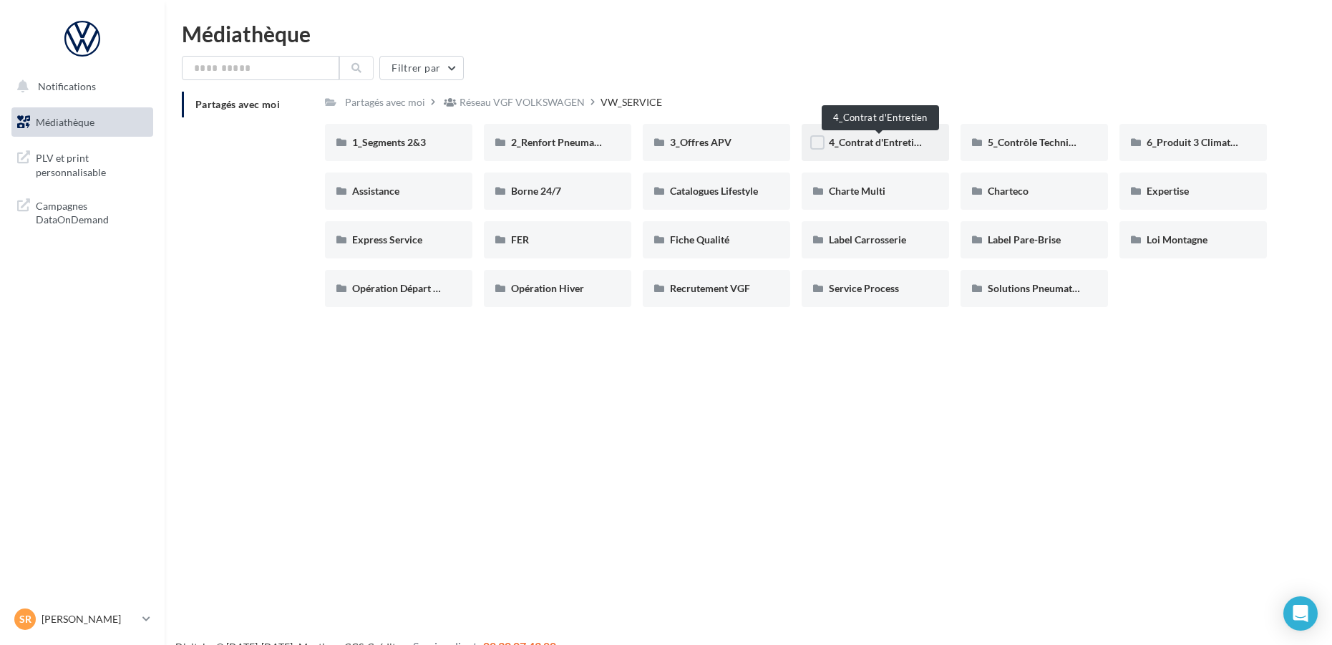 This screenshot has width=1332, height=645. Describe the element at coordinates (566, 142) in the screenshot. I see `span: 2_Renfort Pneumatiques` at that location.